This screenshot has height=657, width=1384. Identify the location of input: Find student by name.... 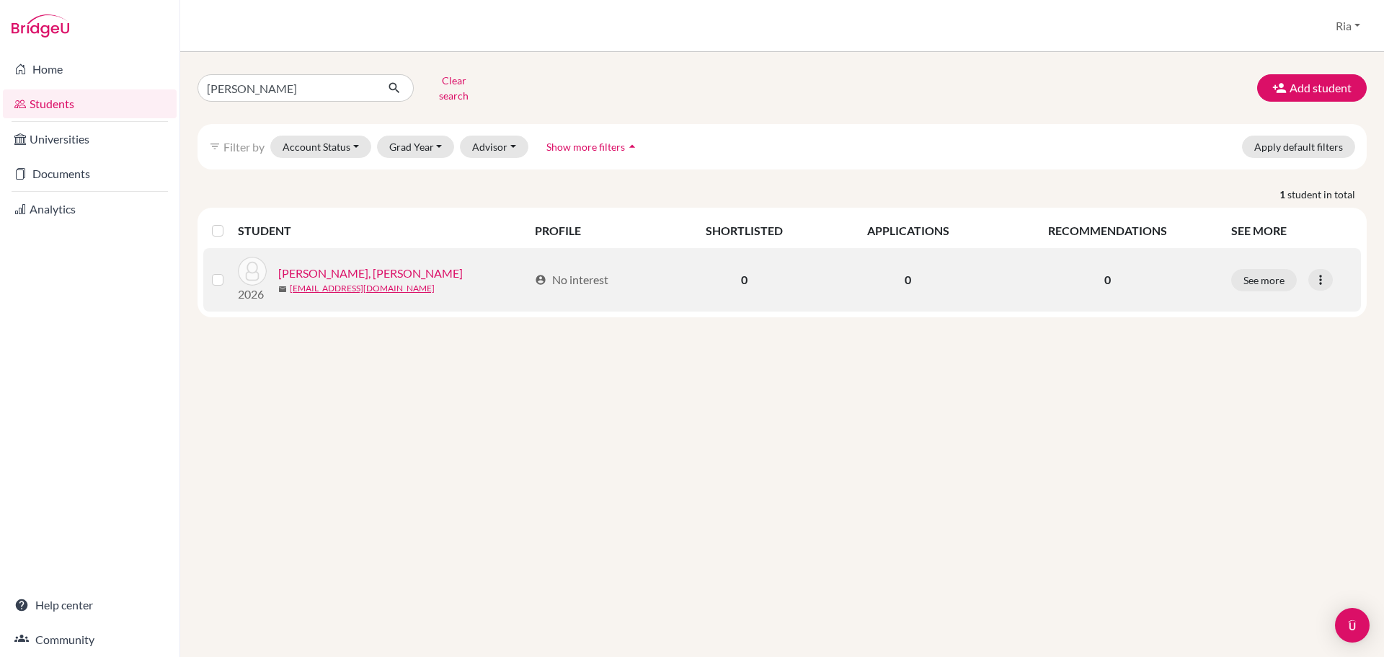
(287, 88).